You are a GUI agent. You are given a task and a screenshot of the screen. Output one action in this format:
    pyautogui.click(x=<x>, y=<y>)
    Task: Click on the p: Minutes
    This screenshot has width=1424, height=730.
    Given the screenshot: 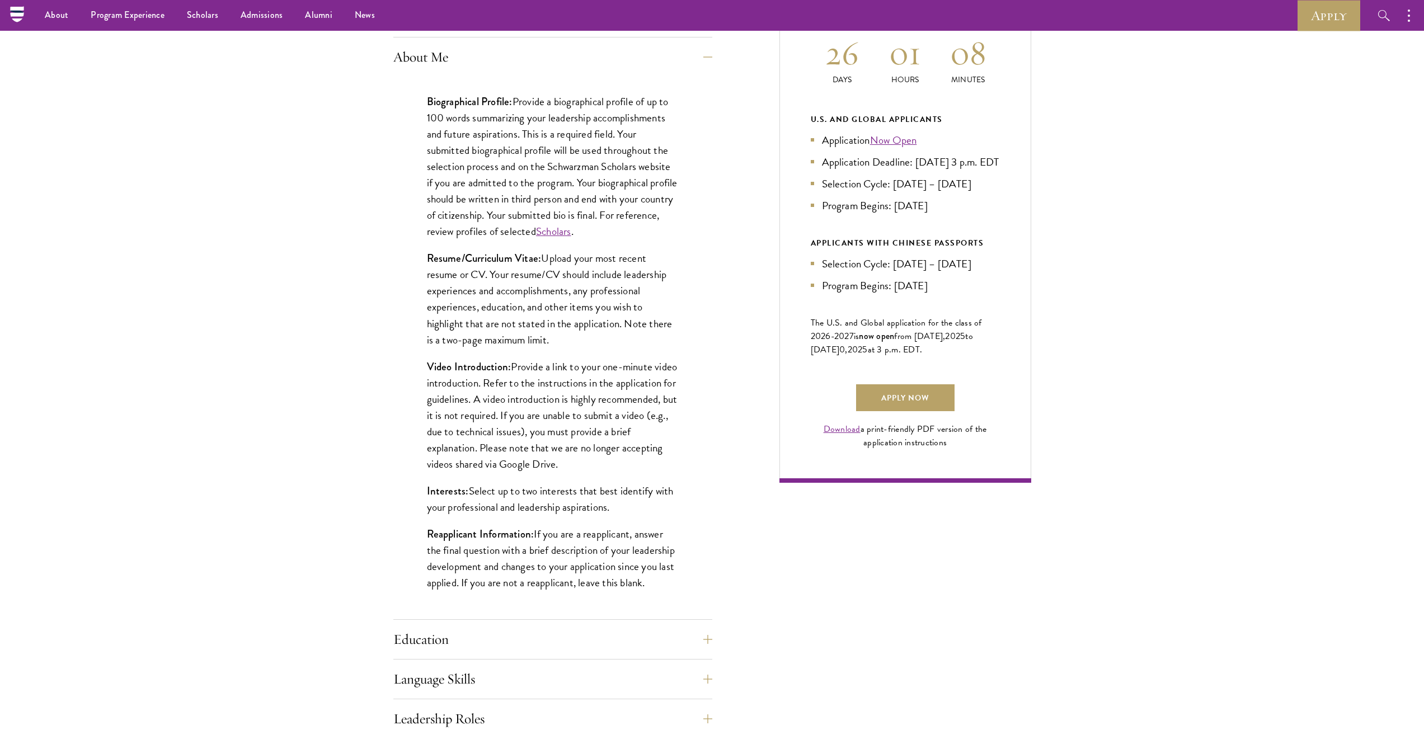 What is the action you would take?
    pyautogui.click(x=968, y=79)
    